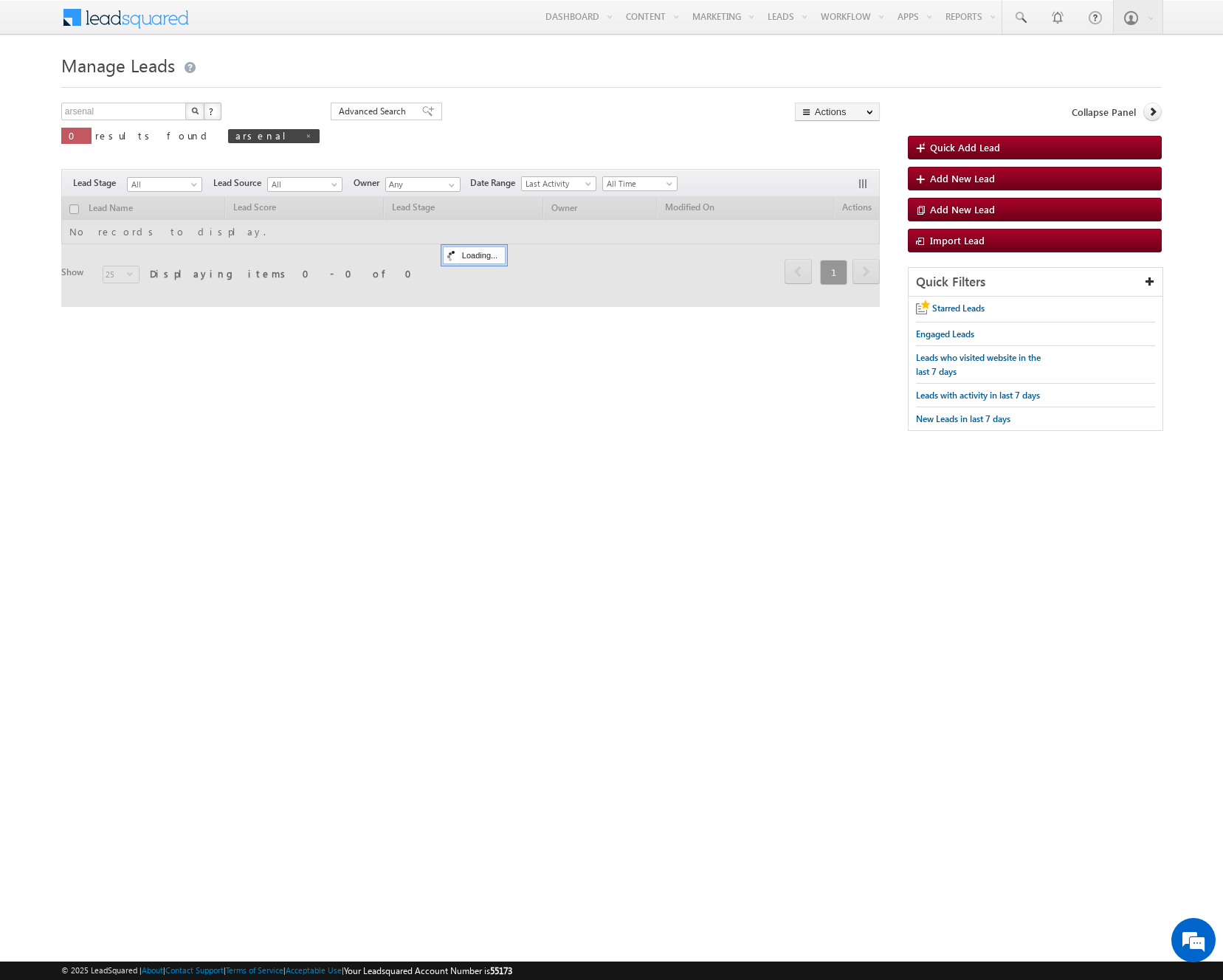 The width and height of the screenshot is (1223, 980). Describe the element at coordinates (255, 969) in the screenshot. I see `a: Terms of Service` at that location.